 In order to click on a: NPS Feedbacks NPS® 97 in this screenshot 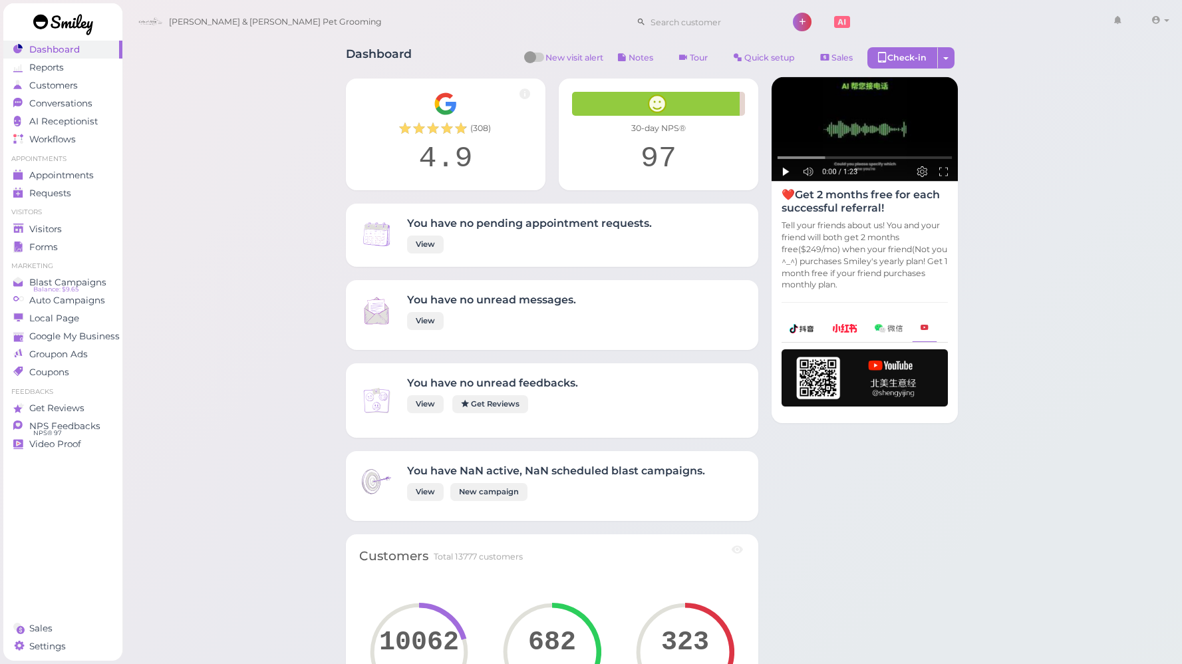, I will do `click(63, 426)`.